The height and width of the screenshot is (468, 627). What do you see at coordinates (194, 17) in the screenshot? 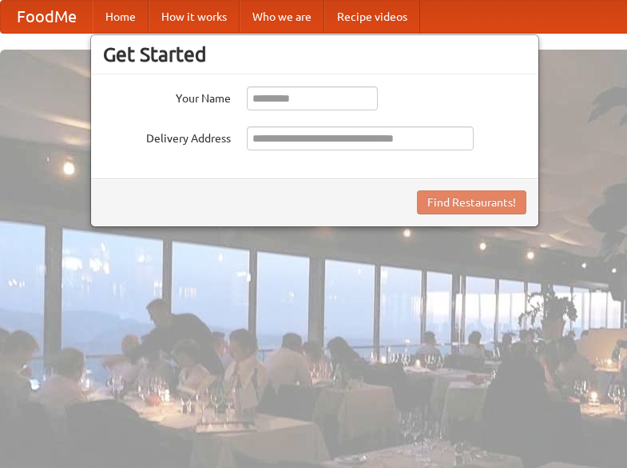
I see `a: How it works` at bounding box center [194, 17].